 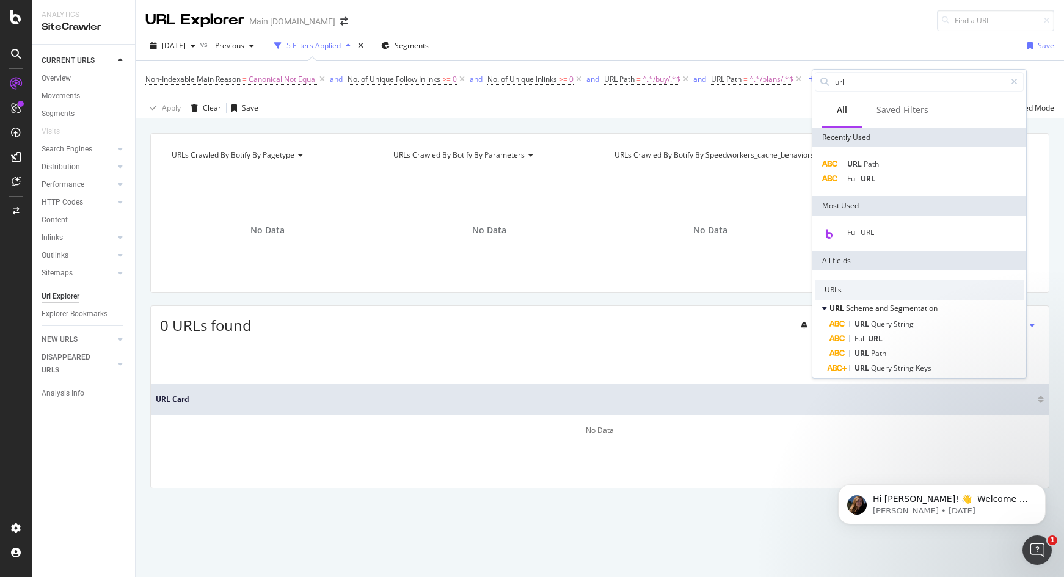 I want to click on button: 5 Filters Applied, so click(x=312, y=46).